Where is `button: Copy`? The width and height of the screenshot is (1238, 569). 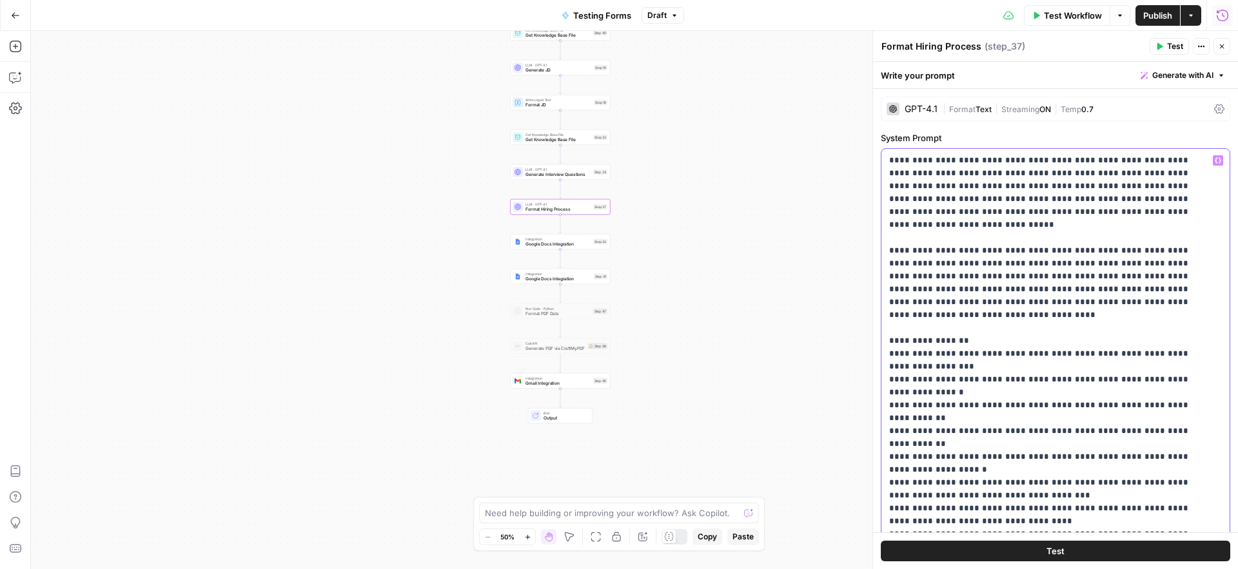
button: Copy is located at coordinates (707, 537).